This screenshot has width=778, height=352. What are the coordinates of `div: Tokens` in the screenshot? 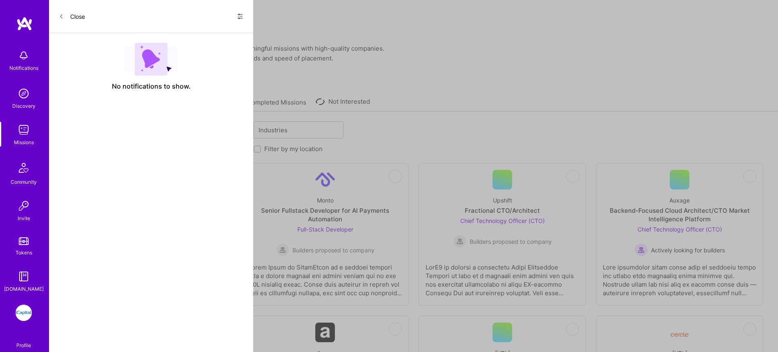 It's located at (24, 252).